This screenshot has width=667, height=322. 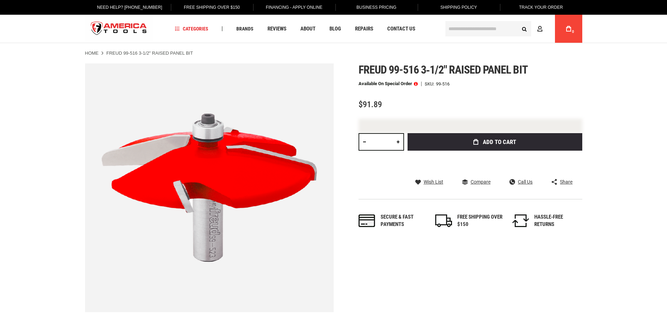 I want to click on div: HASSLE-FREE RETURNS, so click(x=557, y=221).